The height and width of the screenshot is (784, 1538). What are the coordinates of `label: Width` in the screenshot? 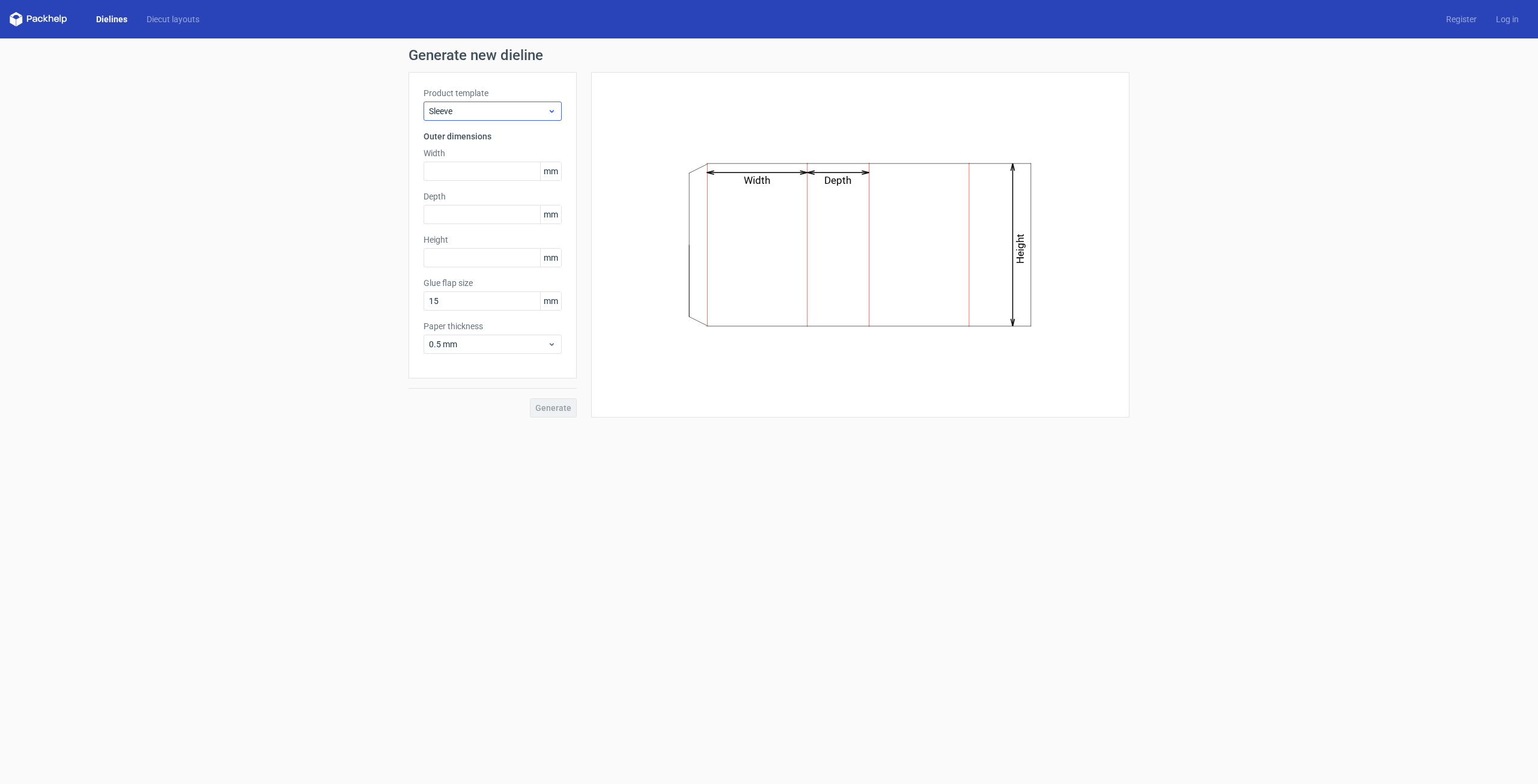 It's located at (493, 154).